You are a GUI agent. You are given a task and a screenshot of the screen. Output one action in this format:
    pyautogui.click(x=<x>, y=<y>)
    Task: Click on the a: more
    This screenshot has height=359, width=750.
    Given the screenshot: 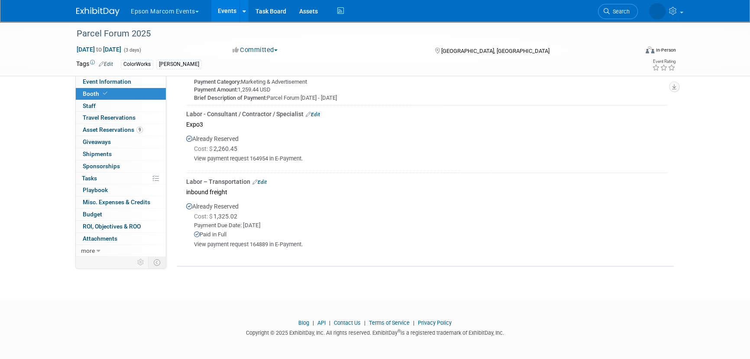 What is the action you would take?
    pyautogui.click(x=121, y=250)
    